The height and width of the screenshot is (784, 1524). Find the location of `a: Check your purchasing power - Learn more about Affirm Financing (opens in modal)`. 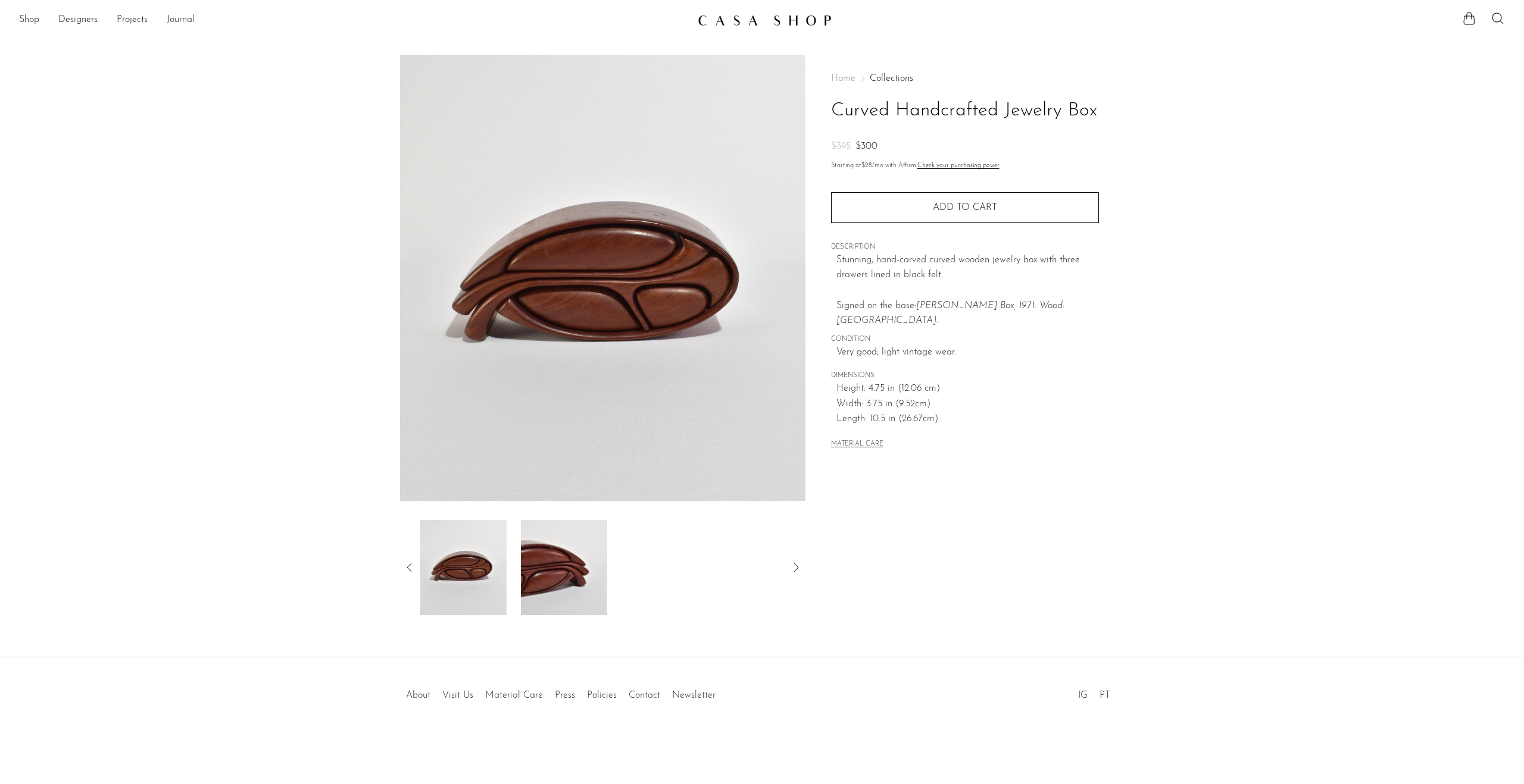

a: Check your purchasing power - Learn more about Affirm Financing (opens in modal) is located at coordinates (959, 165).